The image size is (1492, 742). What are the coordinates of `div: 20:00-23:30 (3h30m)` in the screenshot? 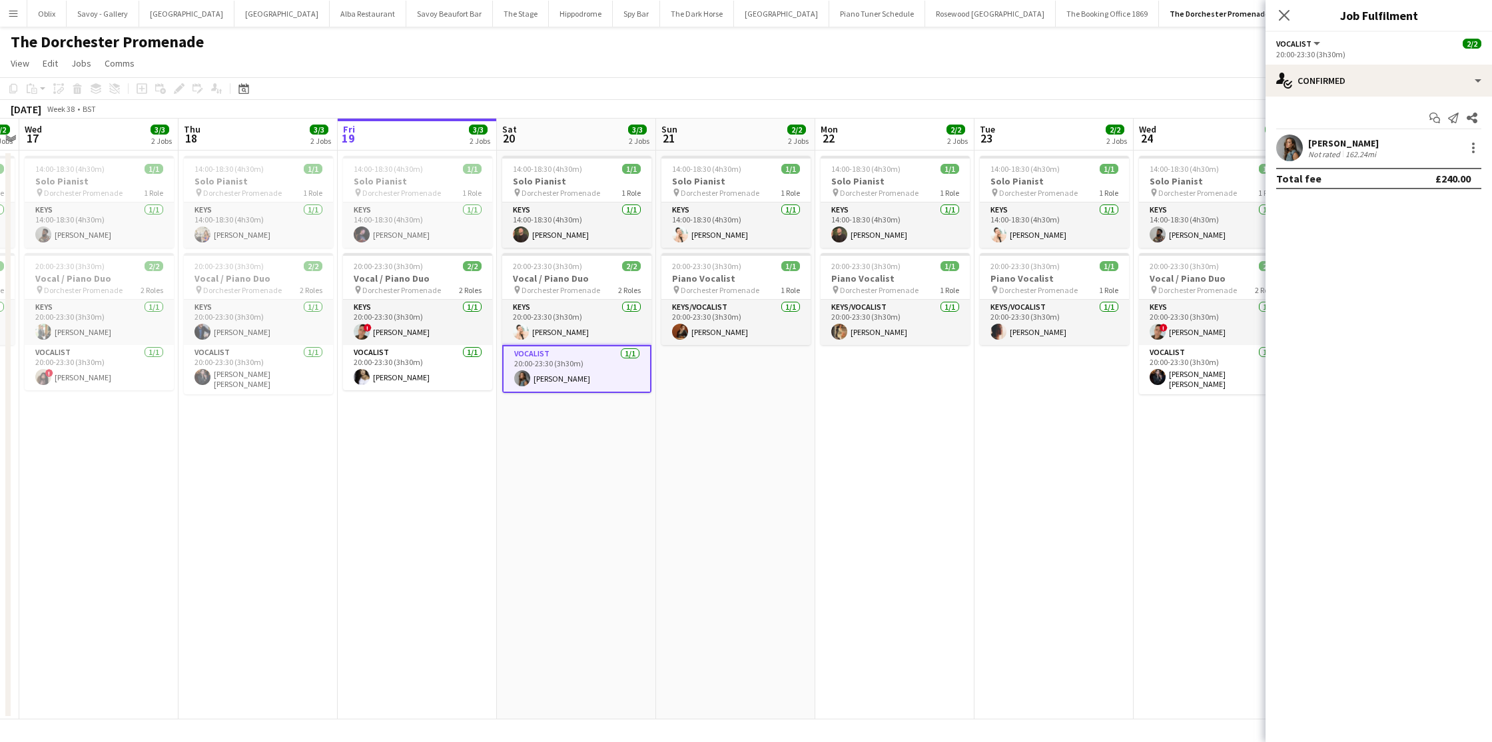 It's located at (1378, 54).